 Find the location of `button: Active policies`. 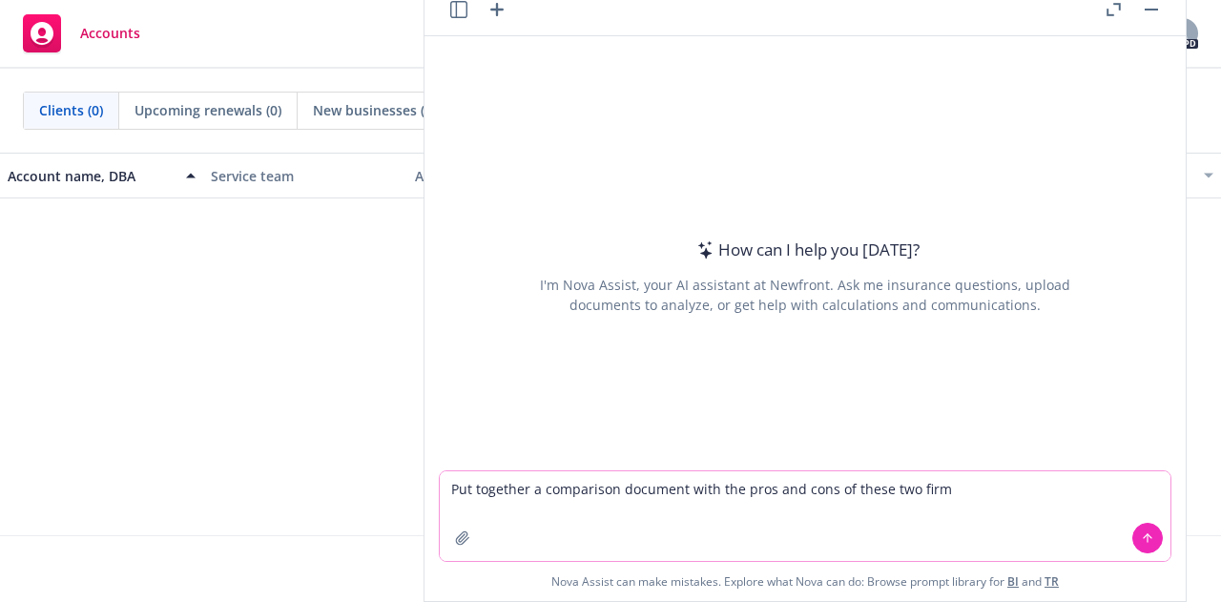

button: Active policies is located at coordinates (508, 175).